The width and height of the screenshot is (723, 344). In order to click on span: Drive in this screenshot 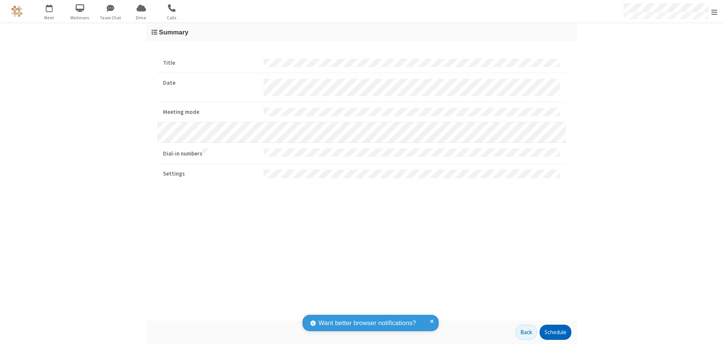, I will do `click(141, 18)`.